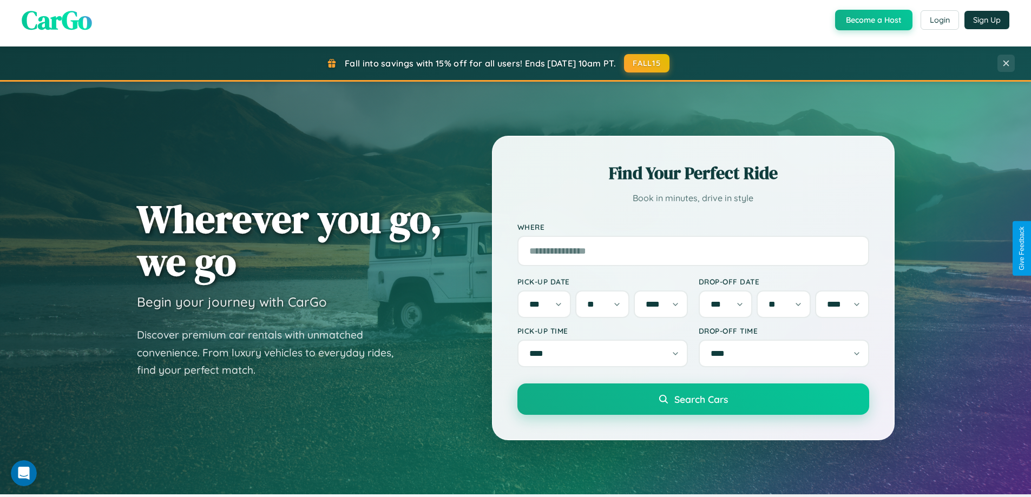 The width and height of the screenshot is (1031, 497). What do you see at coordinates (272, 353) in the screenshot?
I see `p: Discover premium car rentals with unmatched convenience. From luxury vehicles to everyday rides, ...` at bounding box center [272, 353].